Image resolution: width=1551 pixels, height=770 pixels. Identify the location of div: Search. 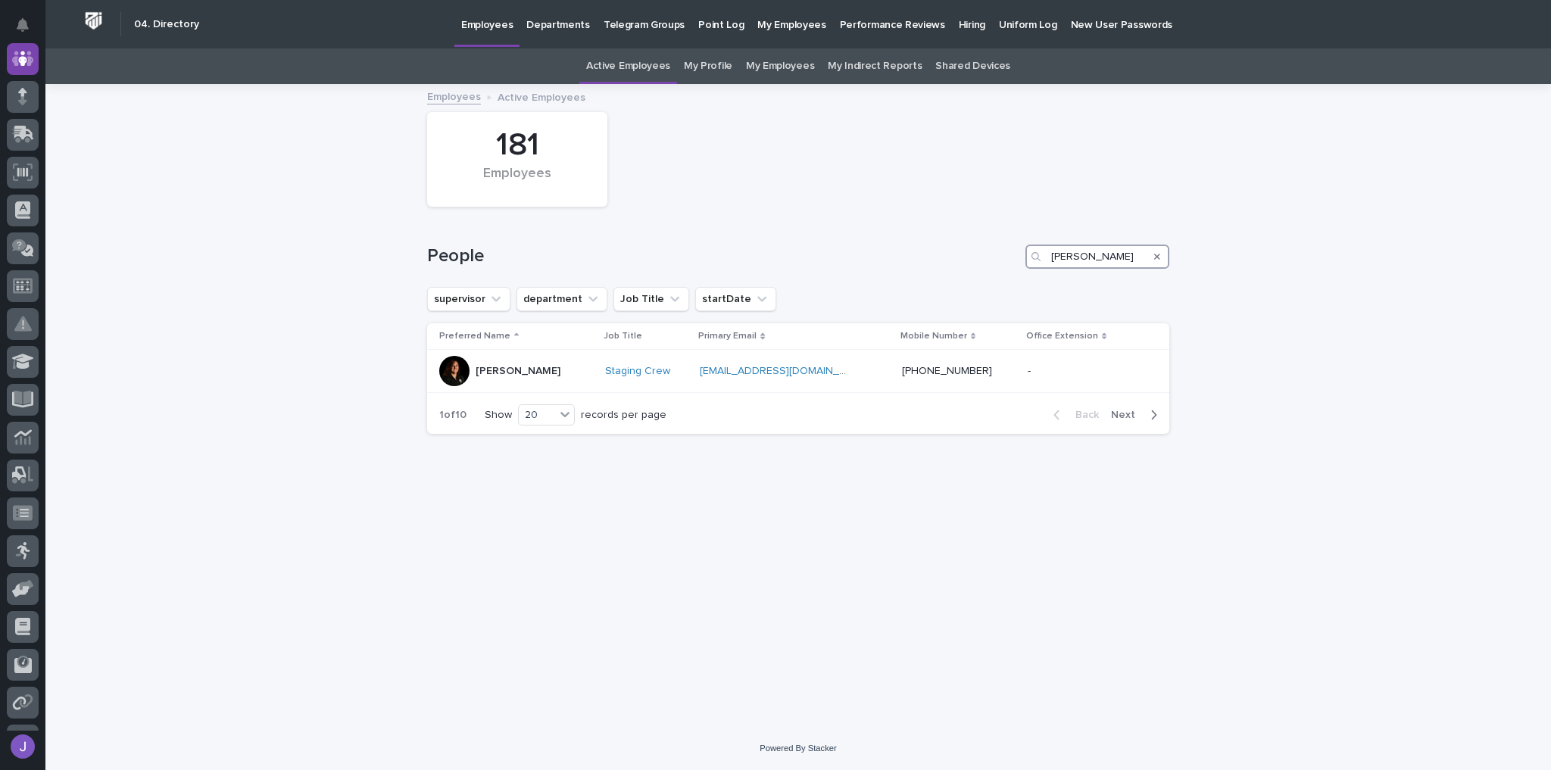
(1097, 257).